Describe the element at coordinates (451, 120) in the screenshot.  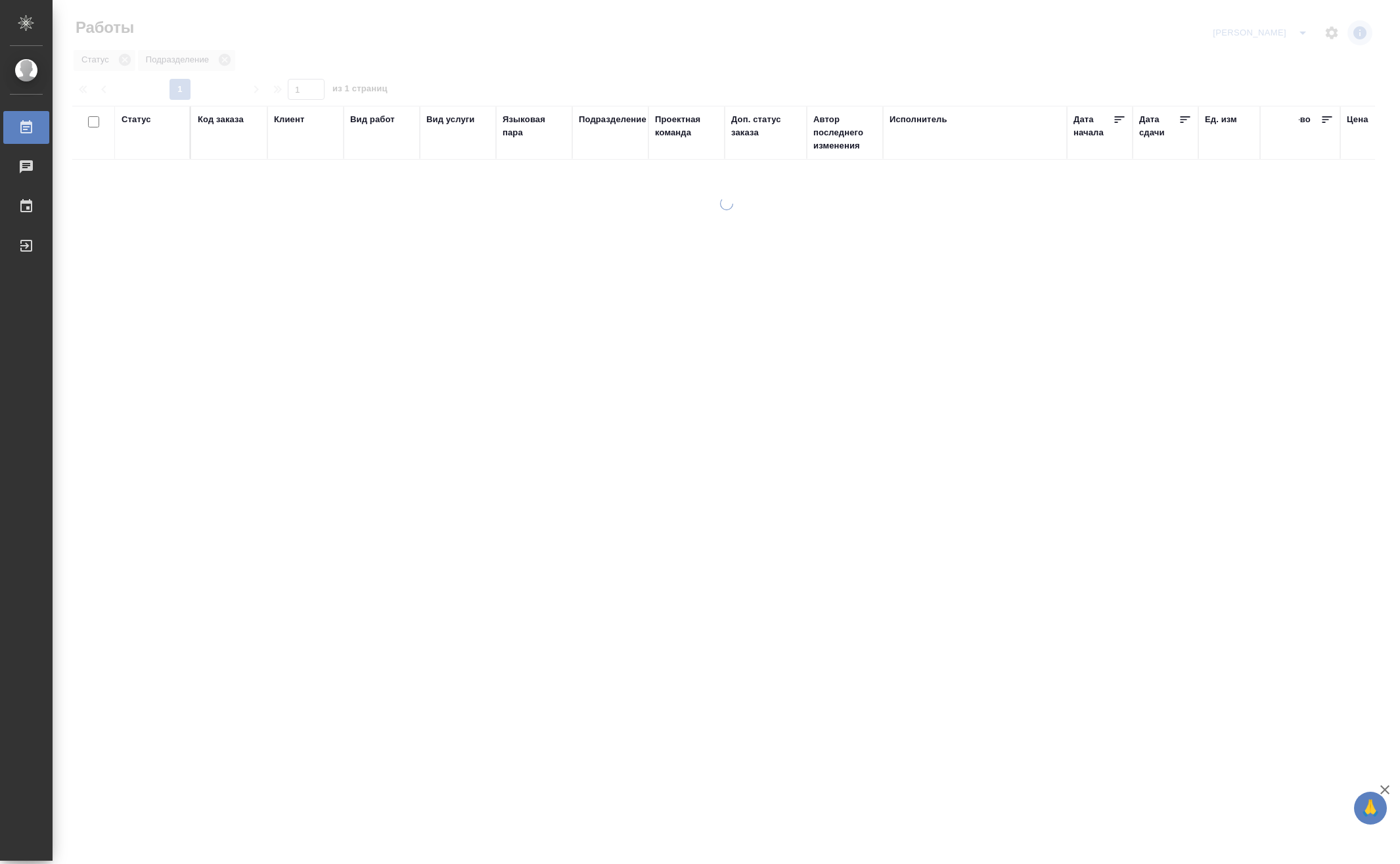
I see `div: Вид услуги` at that location.